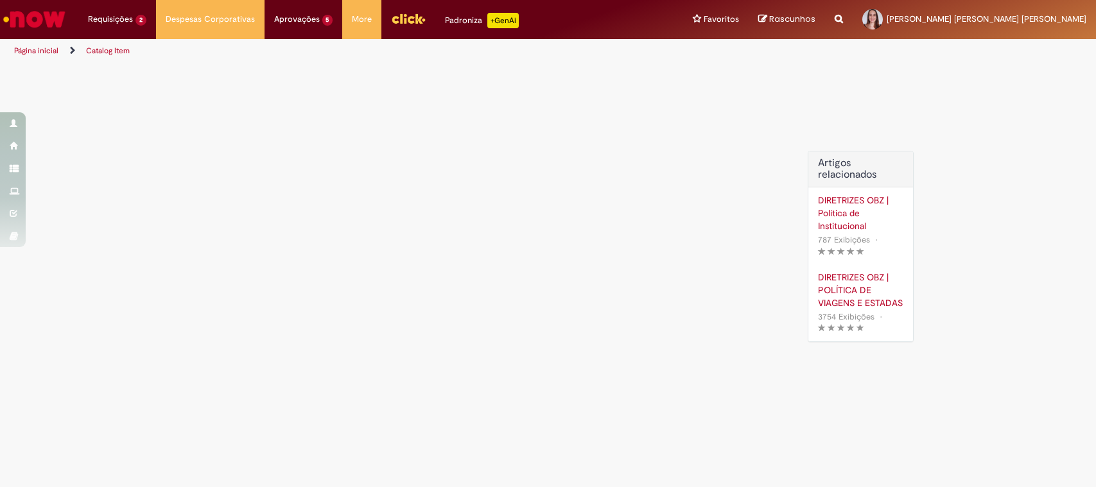 The width and height of the screenshot is (1096, 487). What do you see at coordinates (860, 169) in the screenshot?
I see `h3: Artigos relacionados` at bounding box center [860, 169].